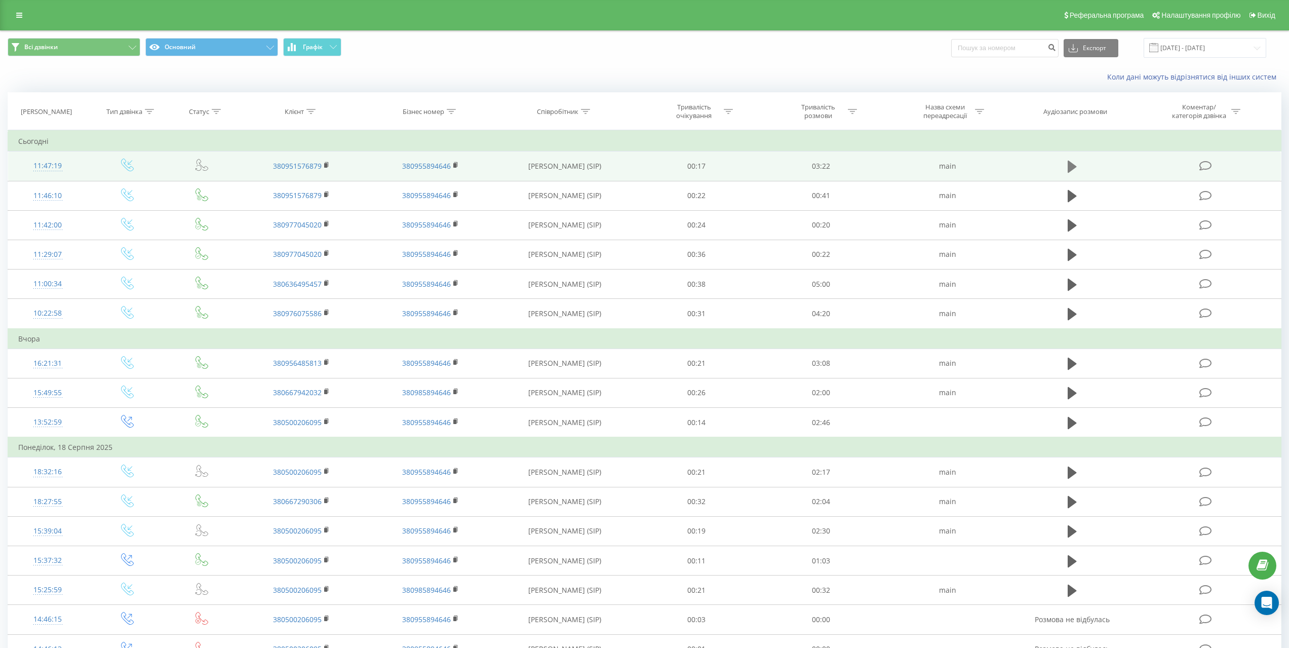 This screenshot has width=1289, height=648. I want to click on td: 03:08, so click(821, 363).